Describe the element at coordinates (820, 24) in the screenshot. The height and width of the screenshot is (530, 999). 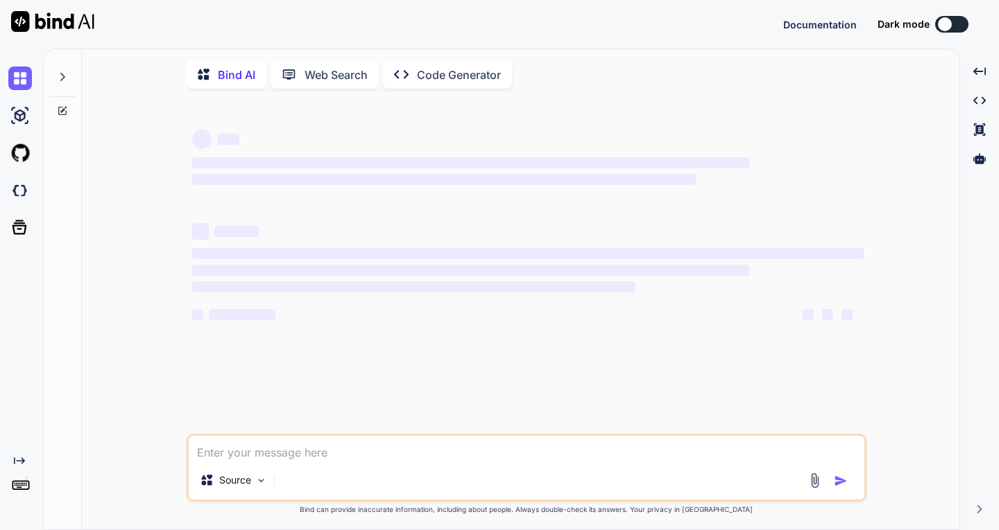
I see `span: Documentation` at that location.